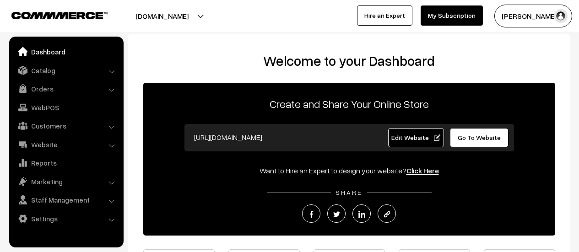 This screenshot has height=252, width=579. What do you see at coordinates (66, 108) in the screenshot?
I see `a: WebPOS` at bounding box center [66, 108].